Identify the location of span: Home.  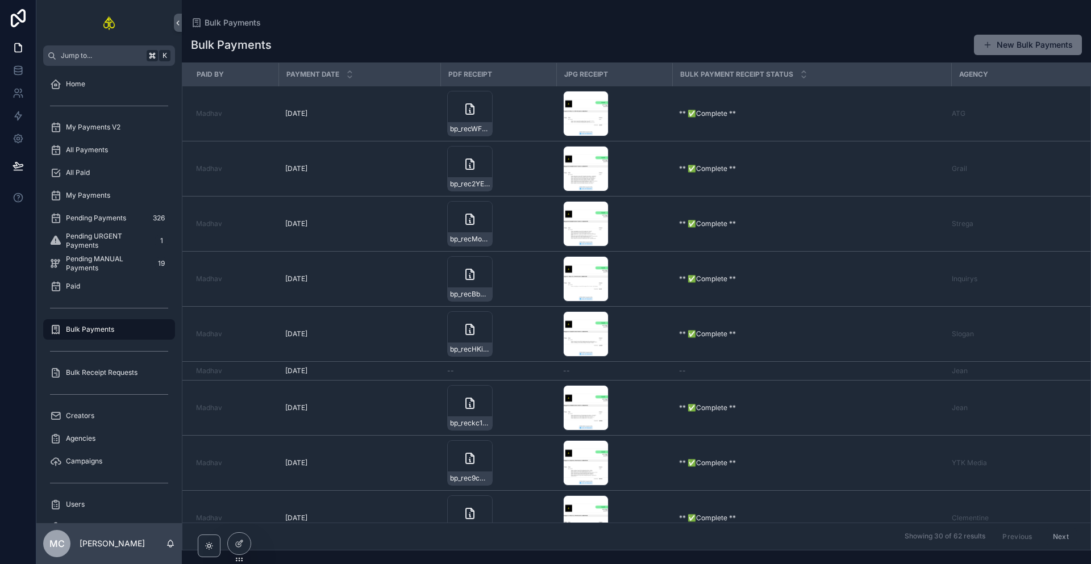
(76, 84).